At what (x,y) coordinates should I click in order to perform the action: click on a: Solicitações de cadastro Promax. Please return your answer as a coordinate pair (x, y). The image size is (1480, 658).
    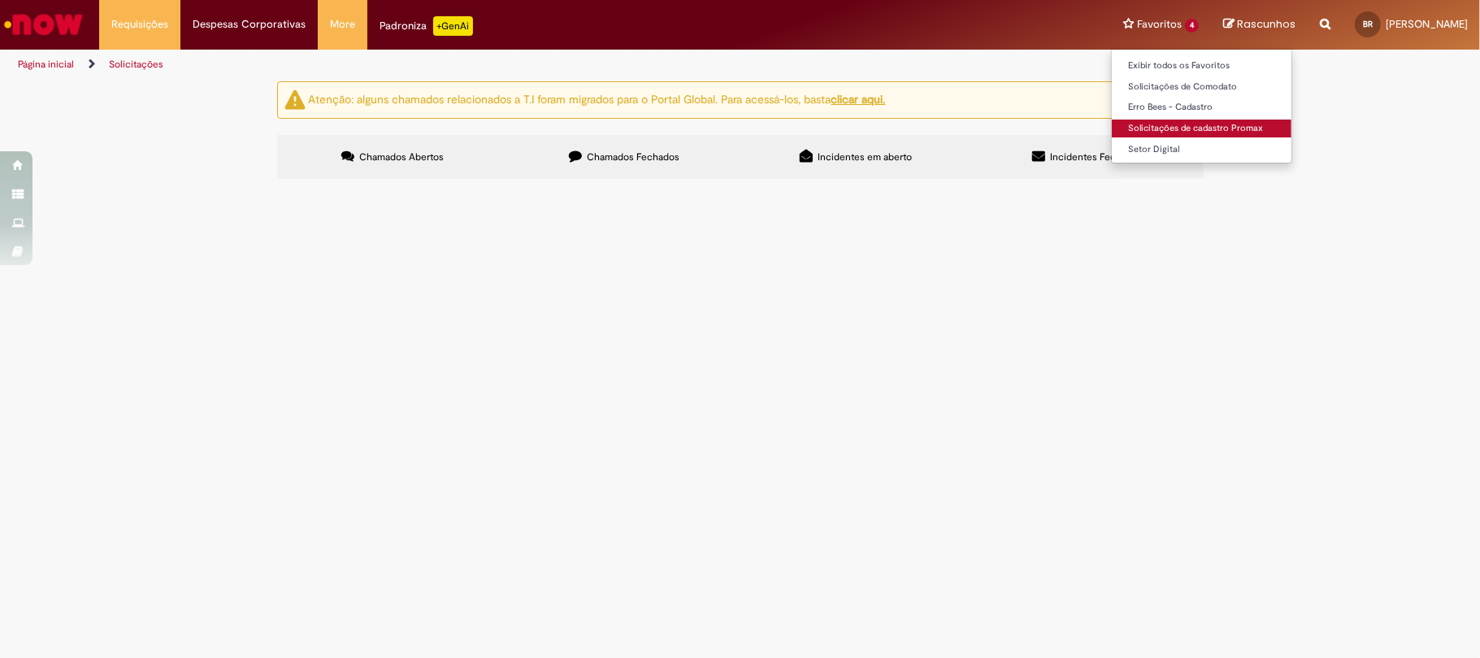
    Looking at the image, I should click on (1201, 128).